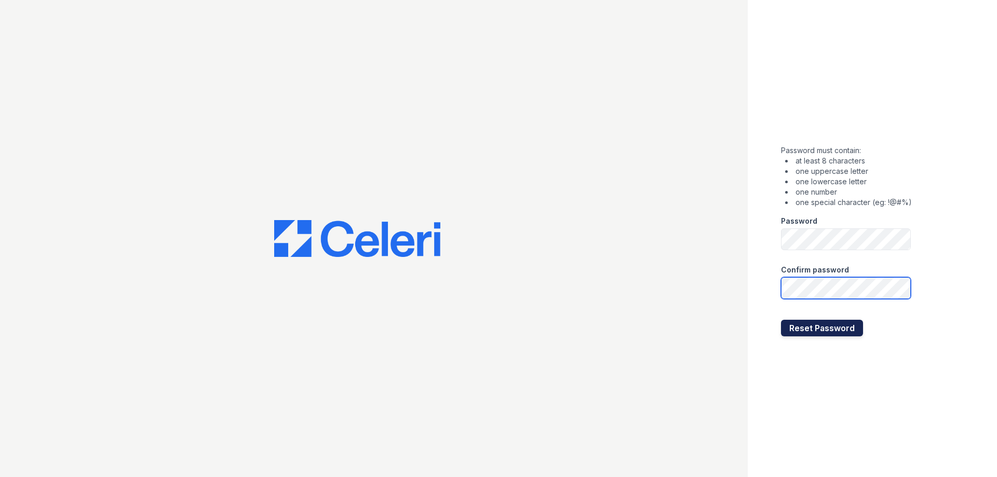 Image resolution: width=997 pixels, height=477 pixels. I want to click on li: one lowercase letter, so click(849, 182).